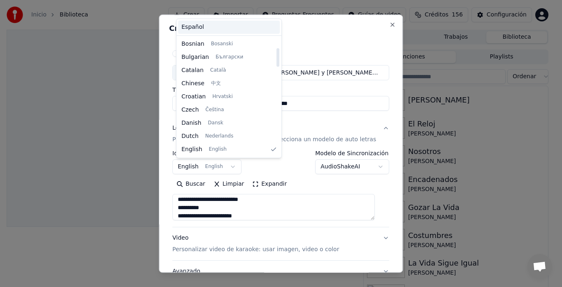  I want to click on span: Español, so click(192, 27).